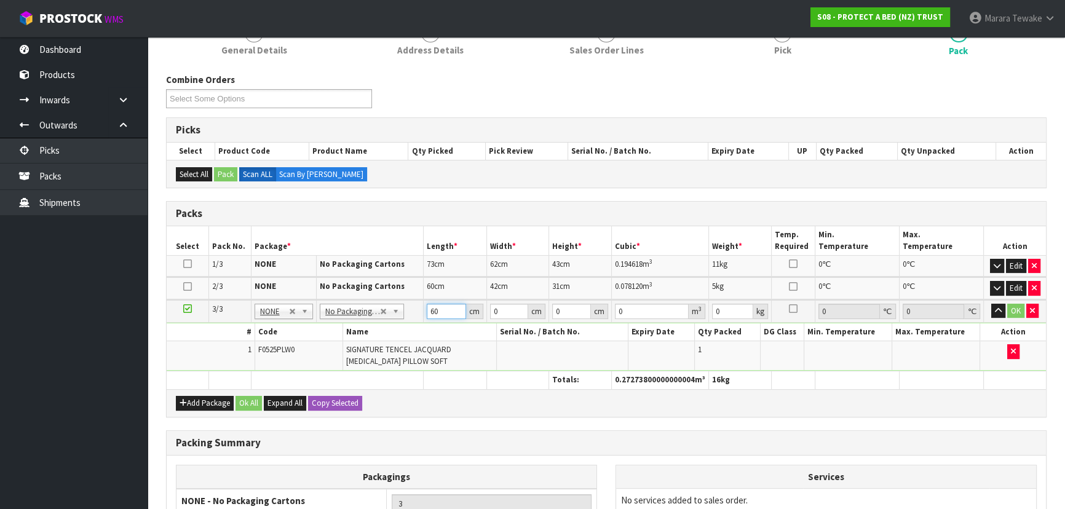 The image size is (1065, 509). What do you see at coordinates (358, 151) in the screenshot?
I see `th: Product Name` at bounding box center [358, 151].